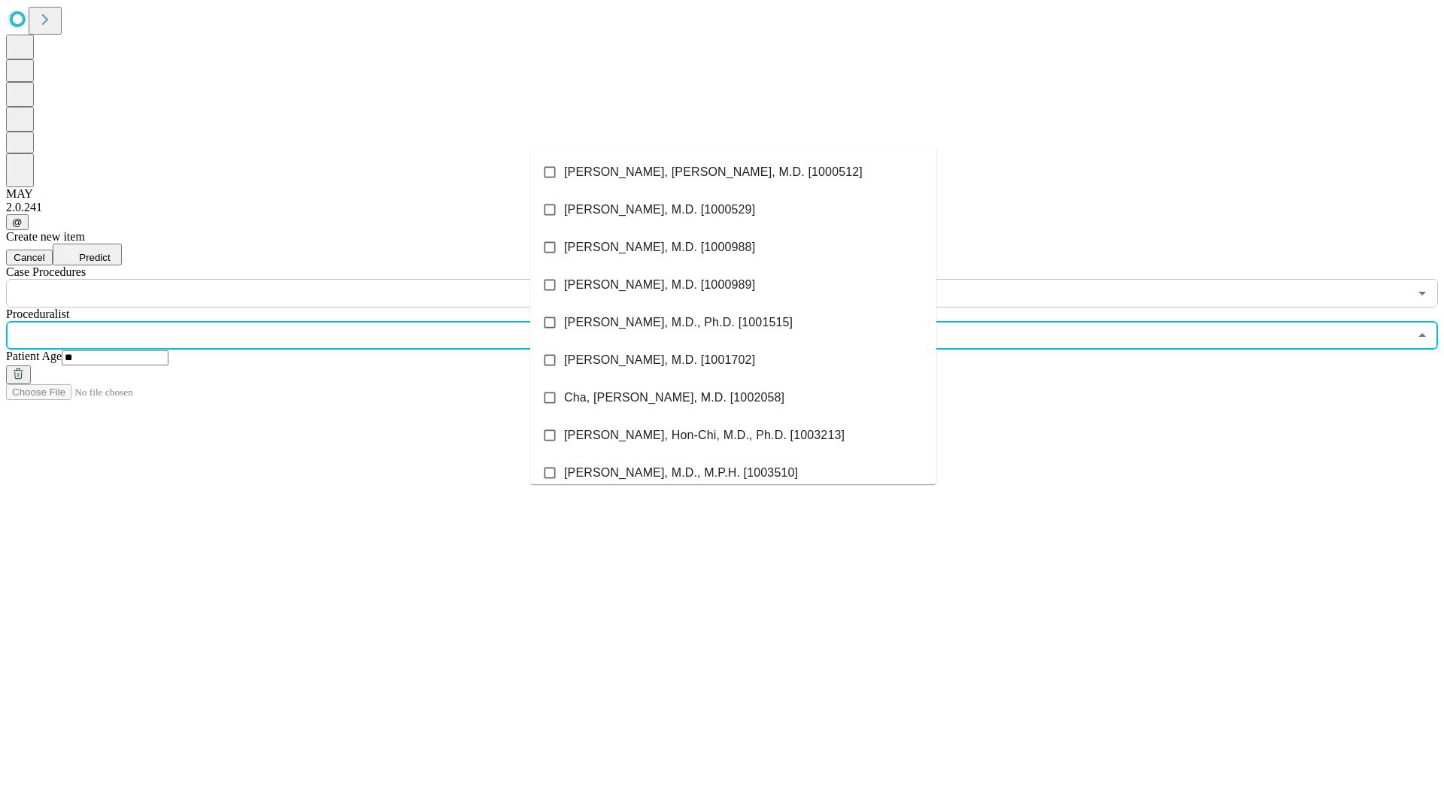 The image size is (1444, 812). I want to click on button: Close, so click(1423, 336).